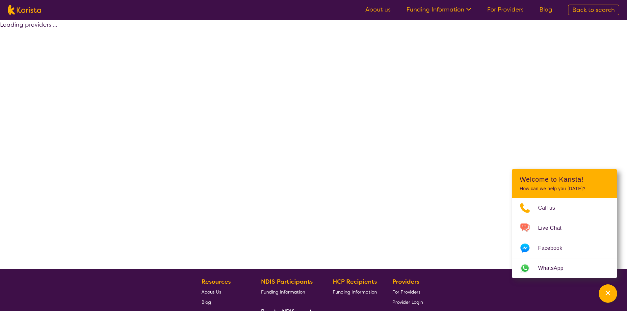  What do you see at coordinates (555, 268) in the screenshot?
I see `span: WhatsApp` at bounding box center [555, 268].